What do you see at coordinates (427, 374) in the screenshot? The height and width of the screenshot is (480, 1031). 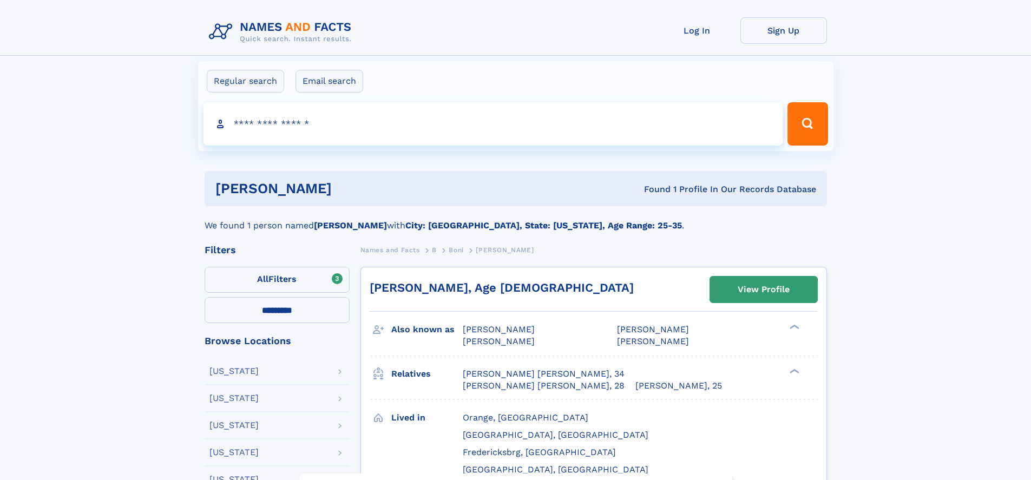 I see `h3: Relatives` at bounding box center [427, 374].